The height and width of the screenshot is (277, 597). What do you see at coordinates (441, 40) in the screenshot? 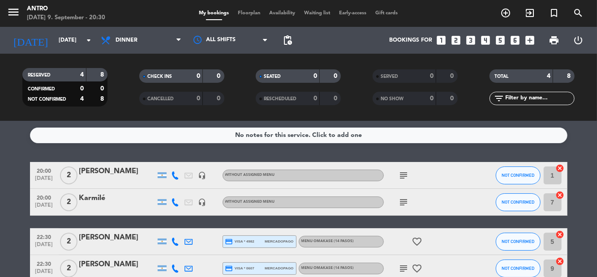
I see `i: looks_one` at bounding box center [441, 40].